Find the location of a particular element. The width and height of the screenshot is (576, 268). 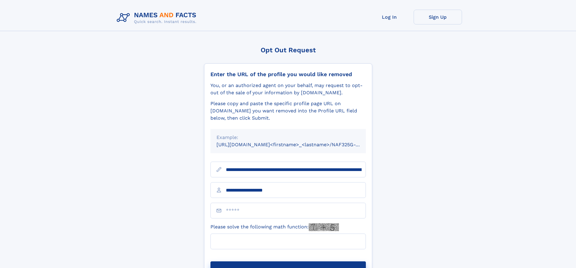

div: Enter the URL of the profile you would like removed is located at coordinates (288, 74).